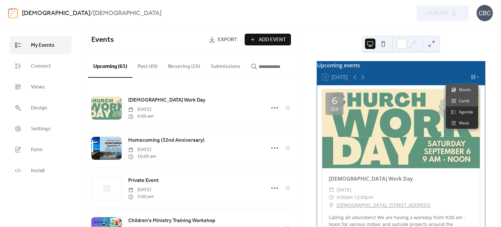 The image size is (501, 227). I want to click on button: Submissions, so click(225, 65).